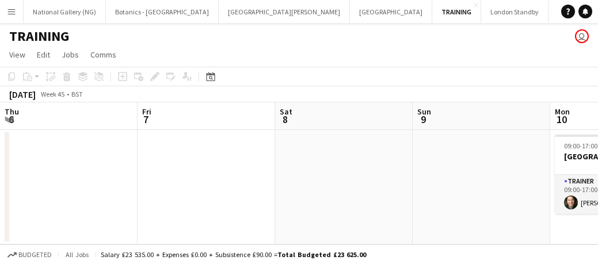 This screenshot has height=264, width=598. Describe the element at coordinates (39, 36) in the screenshot. I see `h1: TRAINING` at that location.